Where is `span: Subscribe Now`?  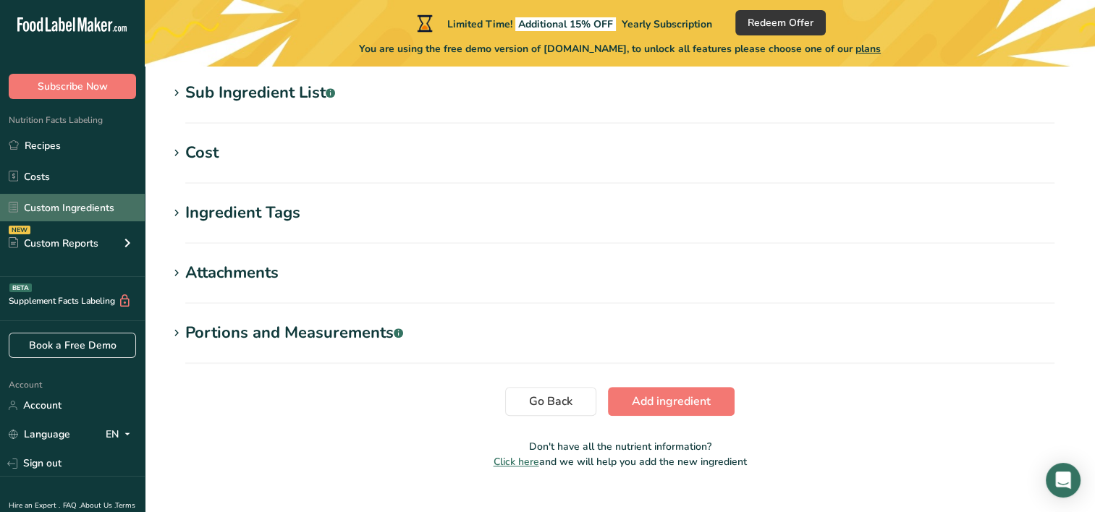
span: Subscribe Now is located at coordinates (72, 86).